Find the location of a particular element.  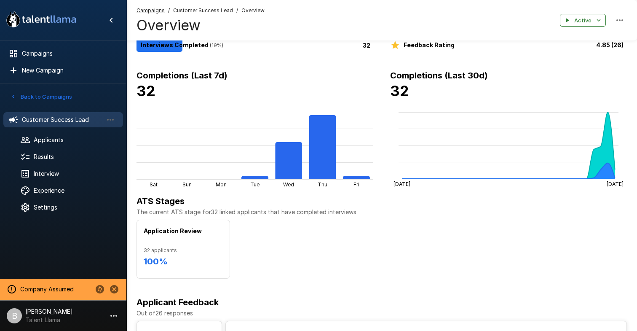

tspan: Fri is located at coordinates (357, 184).